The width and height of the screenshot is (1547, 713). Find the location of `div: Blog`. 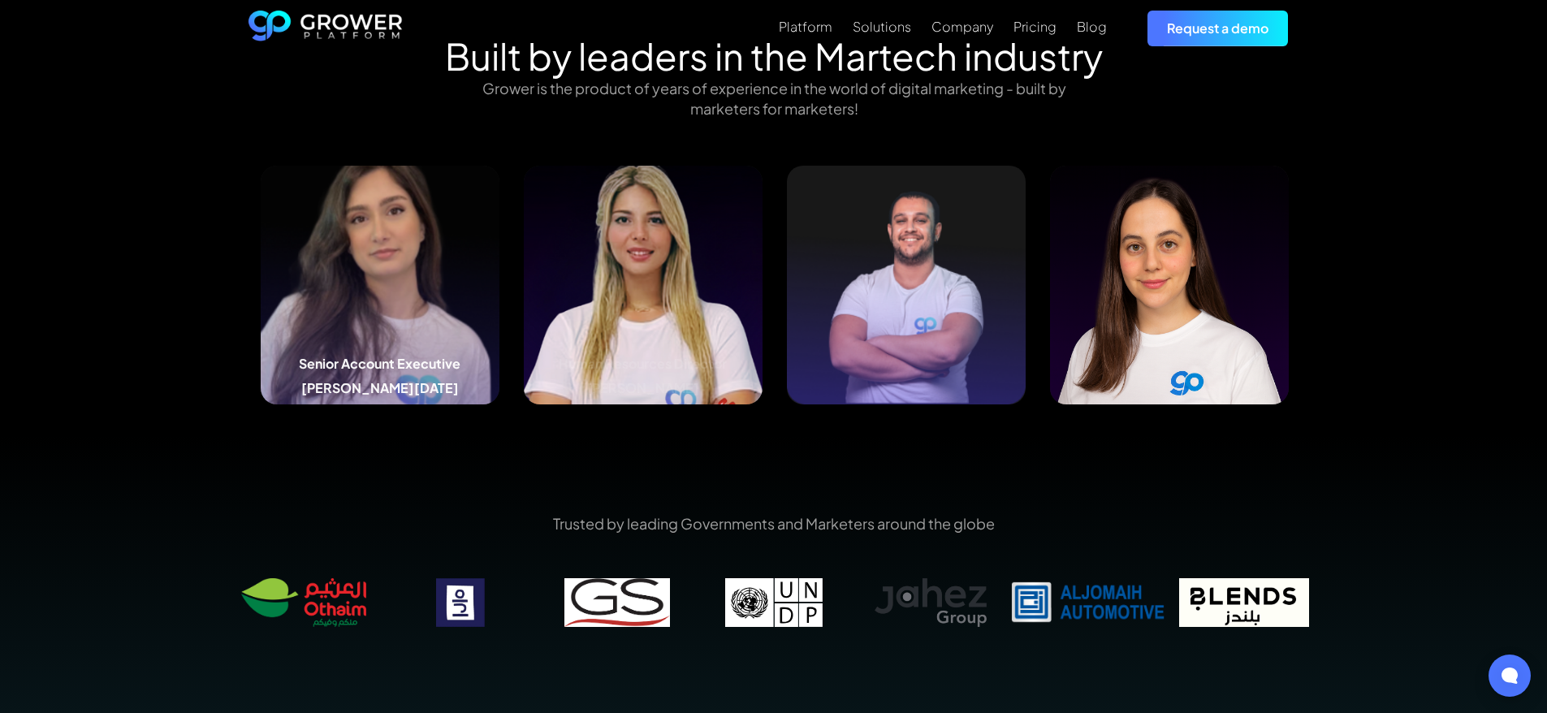

div: Blog is located at coordinates (1091, 26).